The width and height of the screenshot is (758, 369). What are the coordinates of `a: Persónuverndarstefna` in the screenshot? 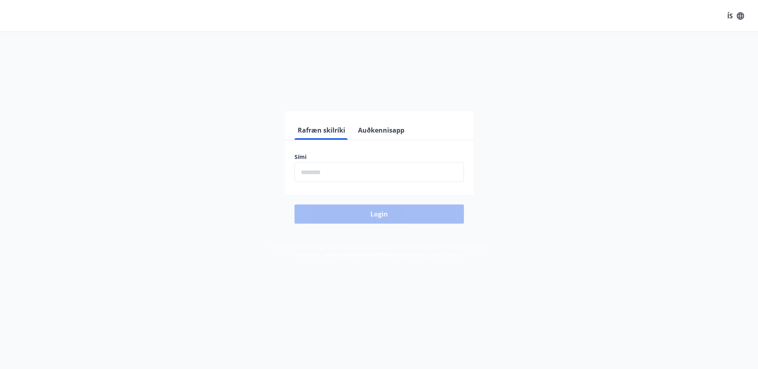 It's located at (360, 255).